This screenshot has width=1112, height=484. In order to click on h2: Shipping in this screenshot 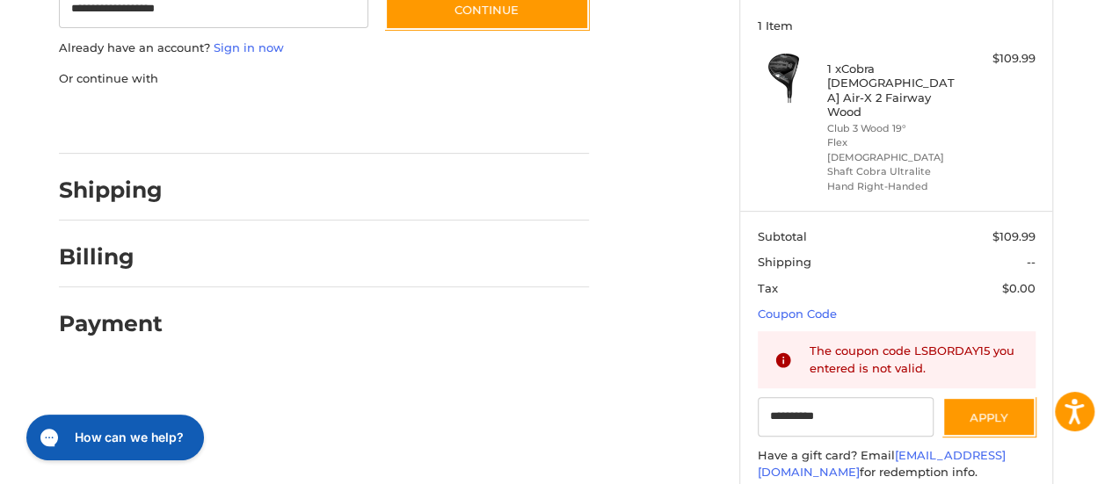, I will do `click(111, 190)`.